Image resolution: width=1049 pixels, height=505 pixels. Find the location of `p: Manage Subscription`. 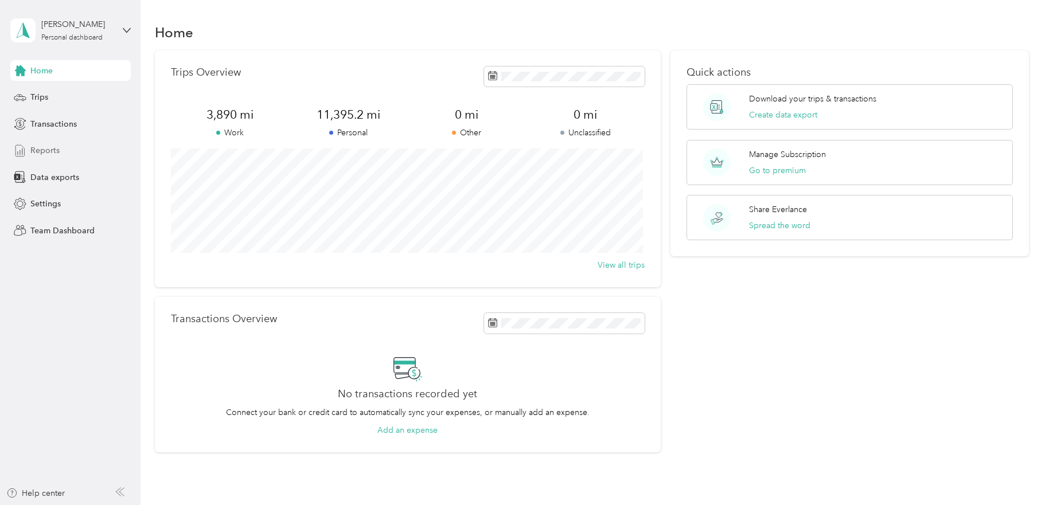

p: Manage Subscription is located at coordinates (787, 154).